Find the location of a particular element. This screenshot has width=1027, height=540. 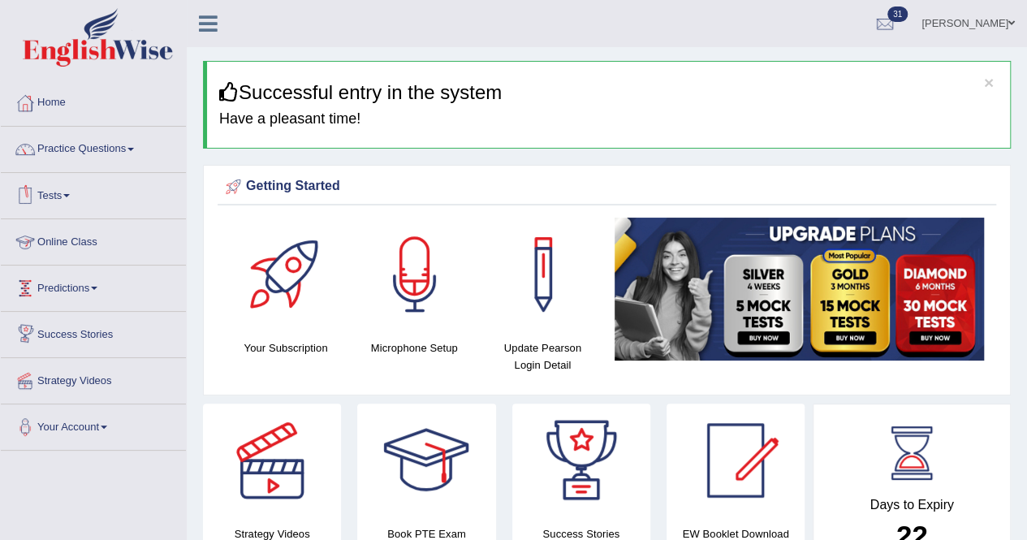

h3: Successful entry in the system is located at coordinates (608, 93).